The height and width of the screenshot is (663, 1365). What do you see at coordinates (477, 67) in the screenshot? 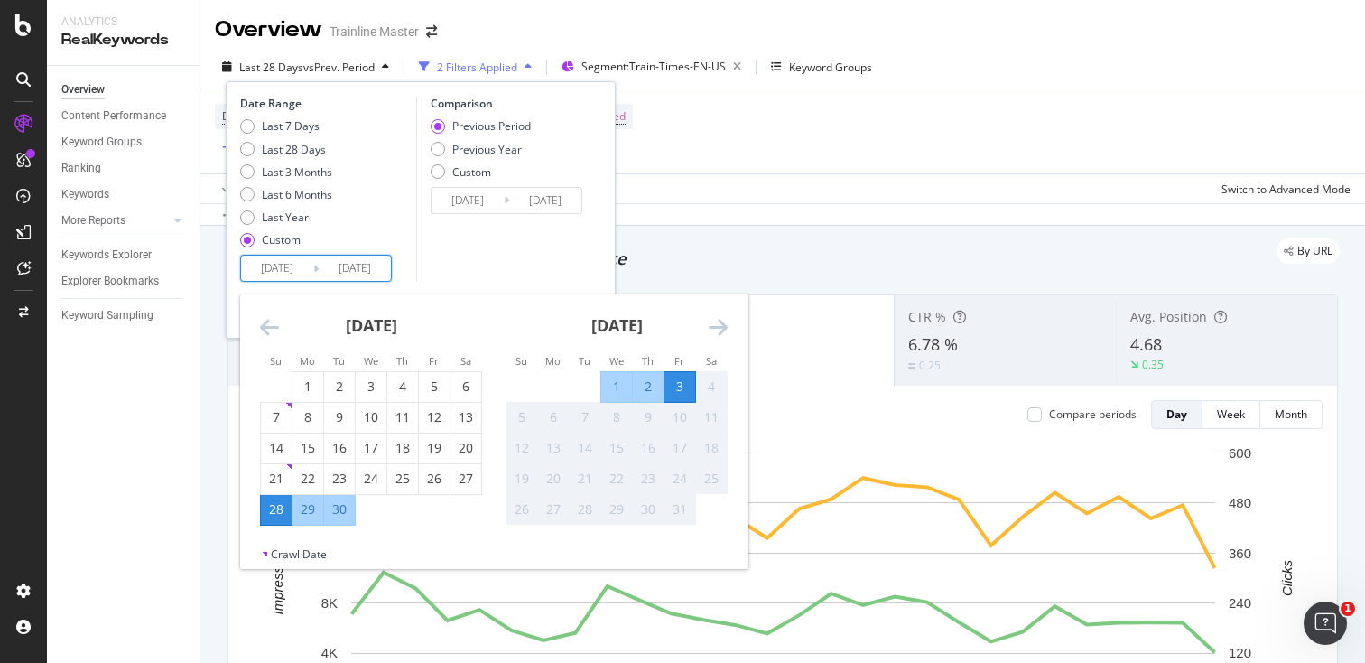
I see `div: 2 Filters Applied` at bounding box center [477, 67].